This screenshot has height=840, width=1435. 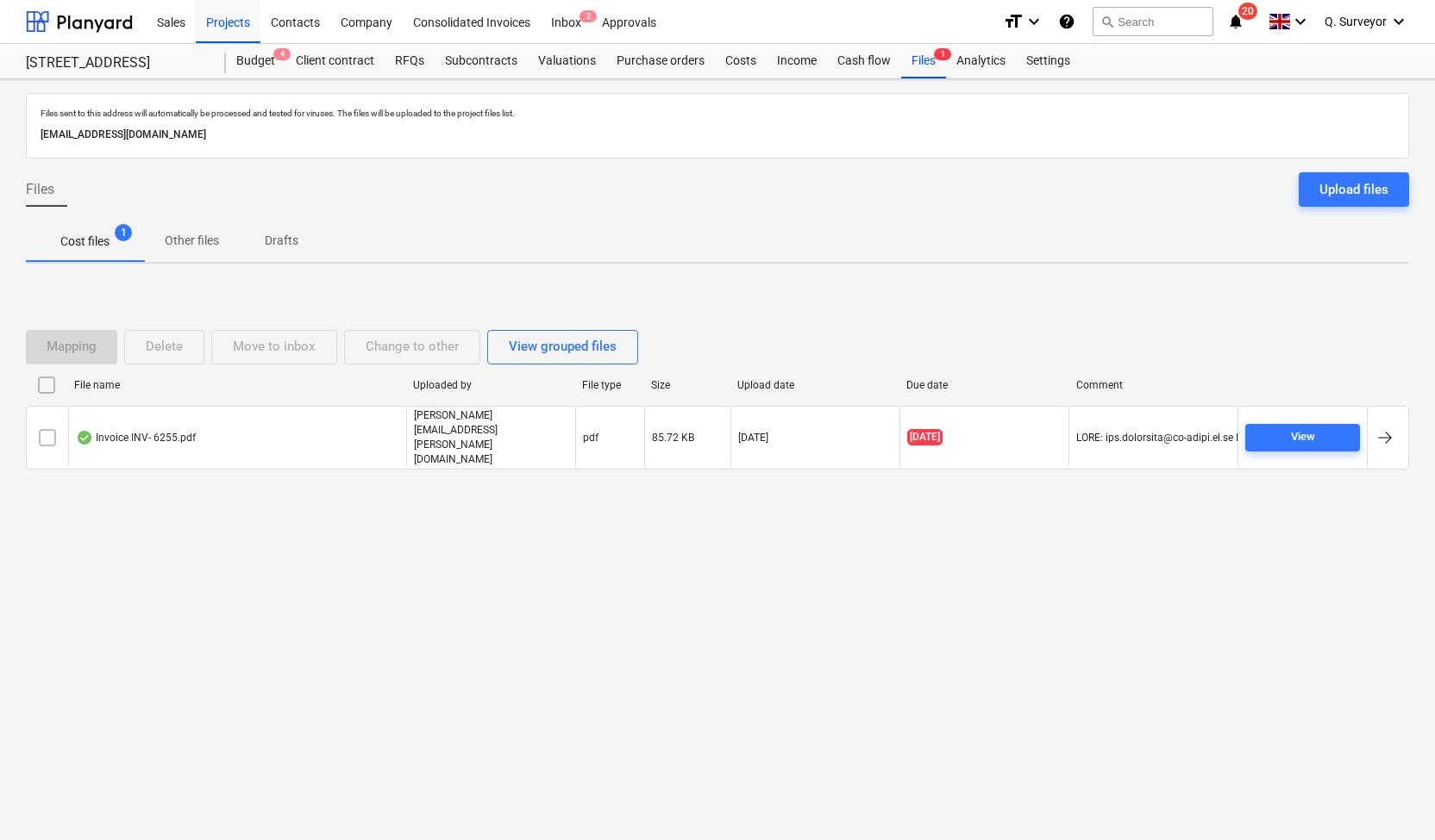 I want to click on div: Size, so click(x=688, y=386).